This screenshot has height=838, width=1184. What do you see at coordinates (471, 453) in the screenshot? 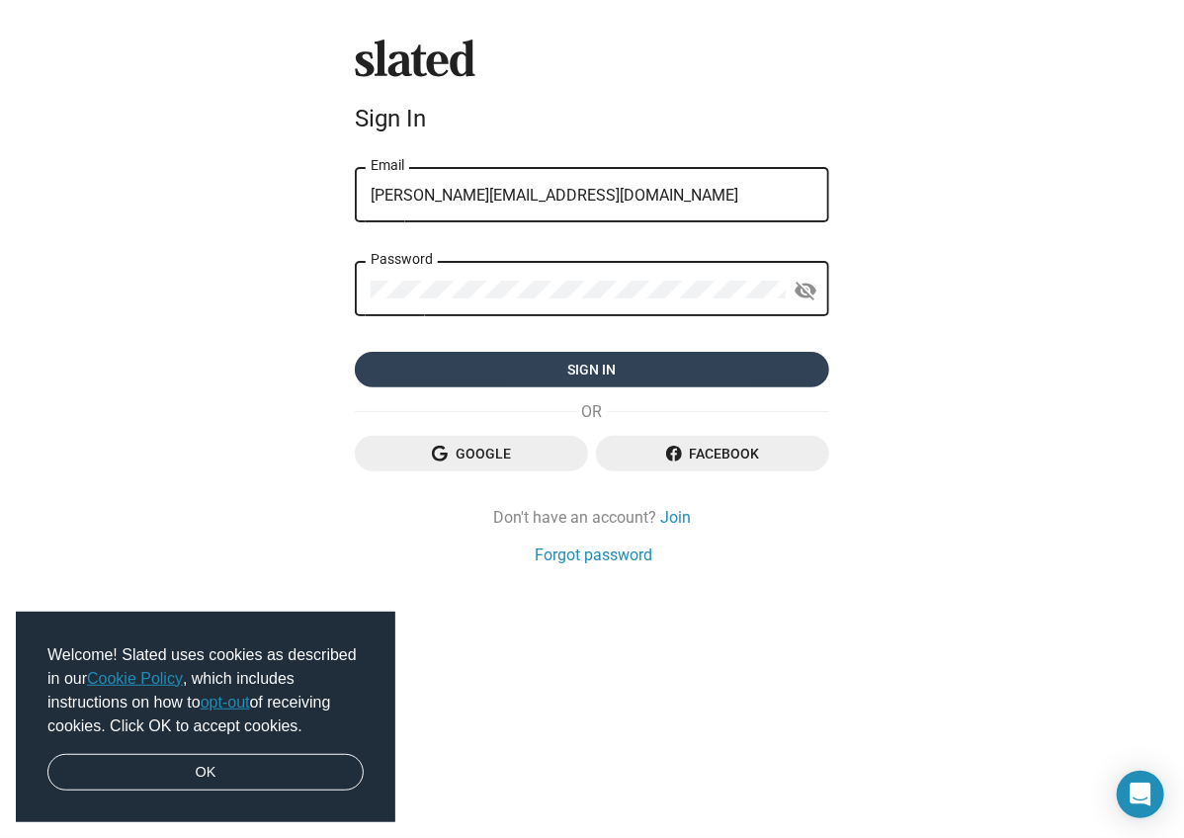
I see `button: Google` at bounding box center [471, 453].